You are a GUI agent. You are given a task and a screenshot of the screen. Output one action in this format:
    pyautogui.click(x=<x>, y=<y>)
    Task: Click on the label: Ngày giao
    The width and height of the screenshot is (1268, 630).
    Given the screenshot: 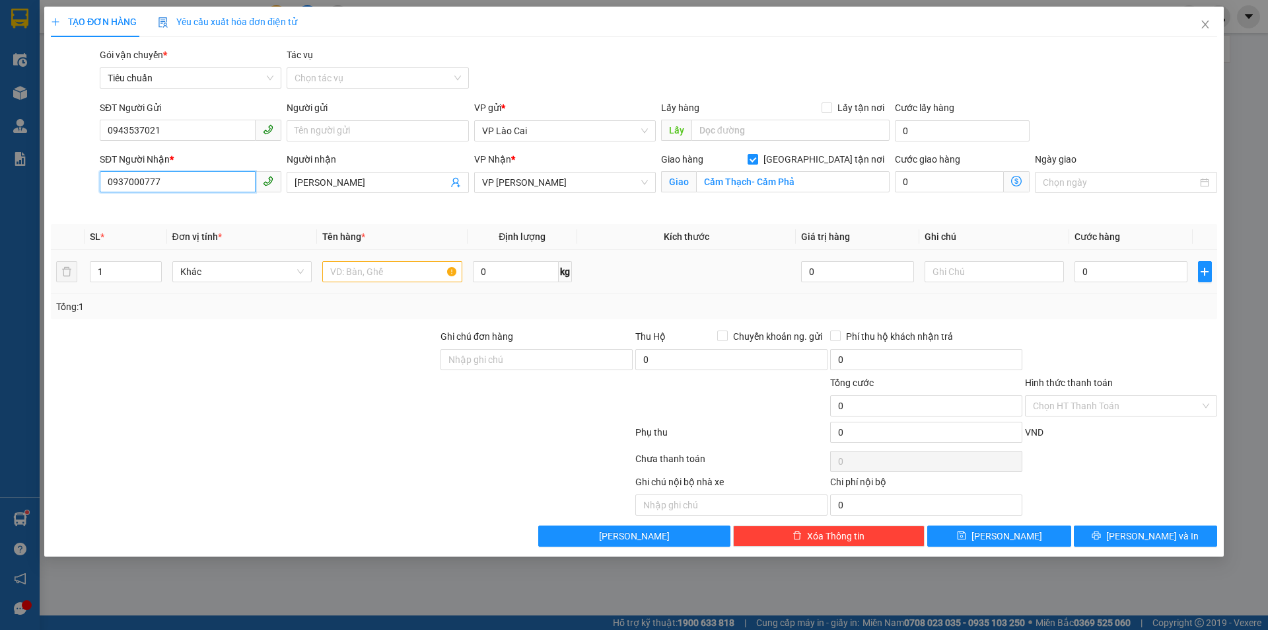 What is the action you would take?
    pyautogui.click(x=1056, y=159)
    